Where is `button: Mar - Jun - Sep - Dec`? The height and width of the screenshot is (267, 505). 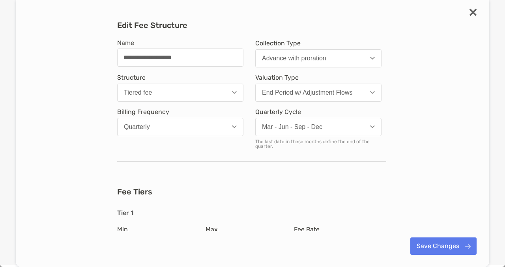 button: Mar - Jun - Sep - Dec is located at coordinates (318, 127).